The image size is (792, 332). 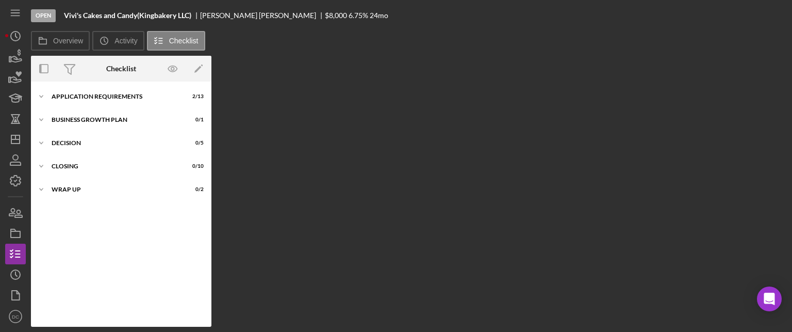 What do you see at coordinates (43, 15) in the screenshot?
I see `div: Open` at bounding box center [43, 15].